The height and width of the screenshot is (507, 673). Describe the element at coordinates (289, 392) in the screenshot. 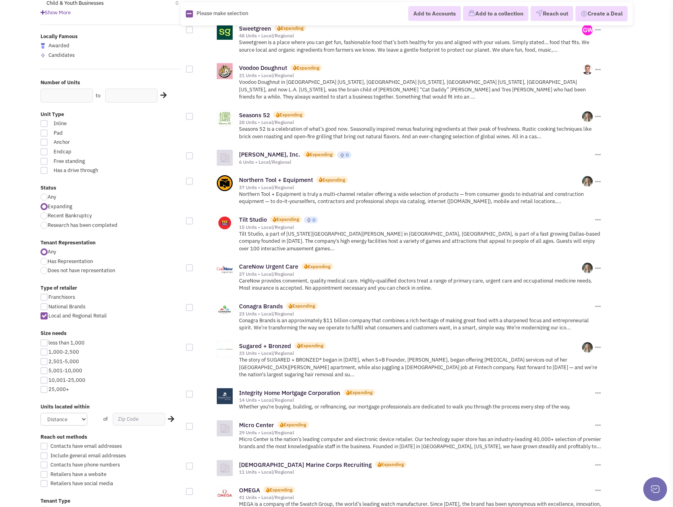

I see `a: Integrity Home Mortgage Corporation` at that location.